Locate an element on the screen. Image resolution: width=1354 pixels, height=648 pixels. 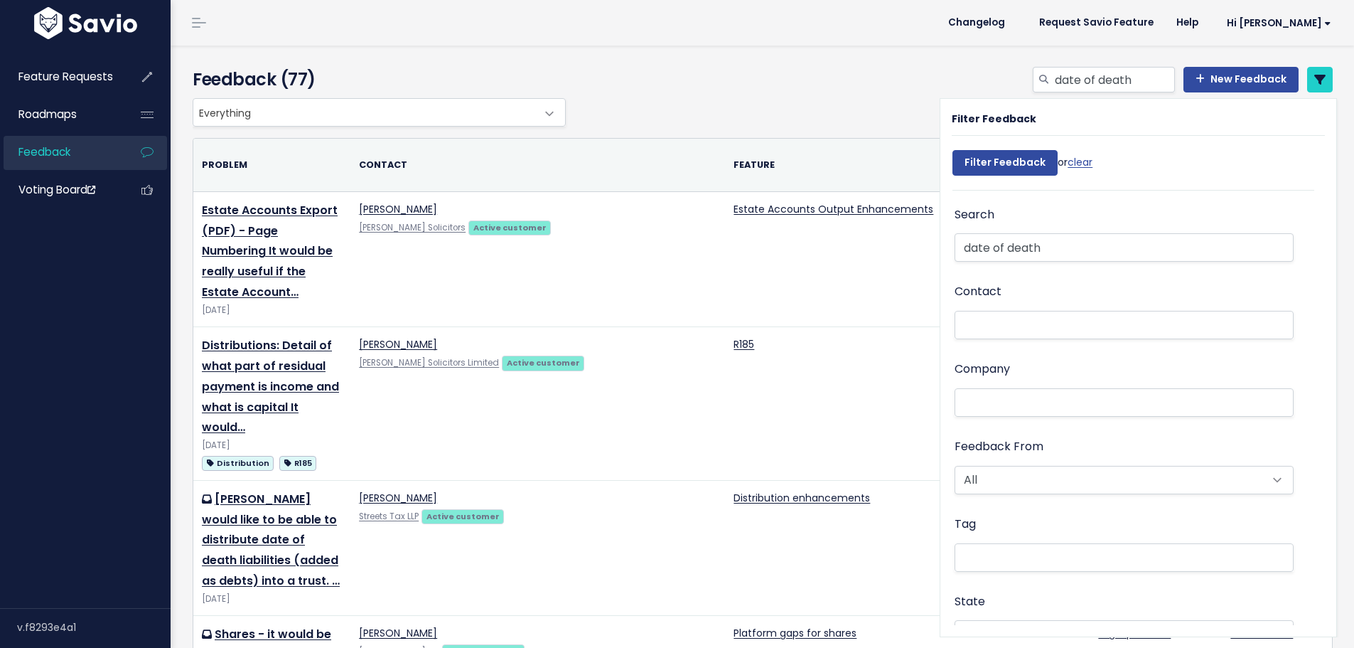
input: Search feedback... is located at coordinates (1114, 80).